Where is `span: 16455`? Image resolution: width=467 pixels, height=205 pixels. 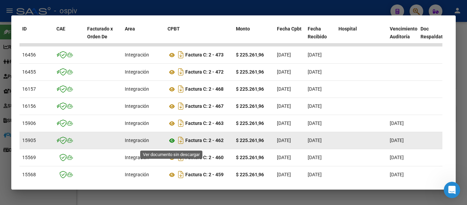
span: 16455 is located at coordinates (29, 72).